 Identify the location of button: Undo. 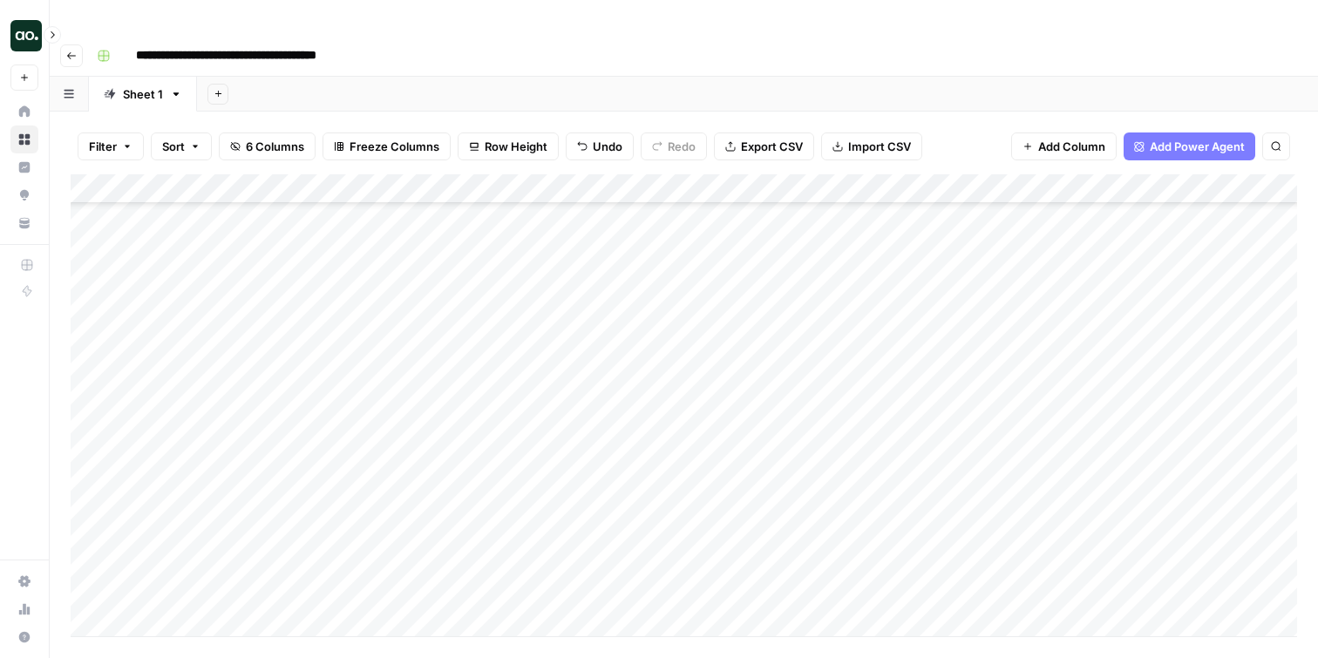
(600, 146).